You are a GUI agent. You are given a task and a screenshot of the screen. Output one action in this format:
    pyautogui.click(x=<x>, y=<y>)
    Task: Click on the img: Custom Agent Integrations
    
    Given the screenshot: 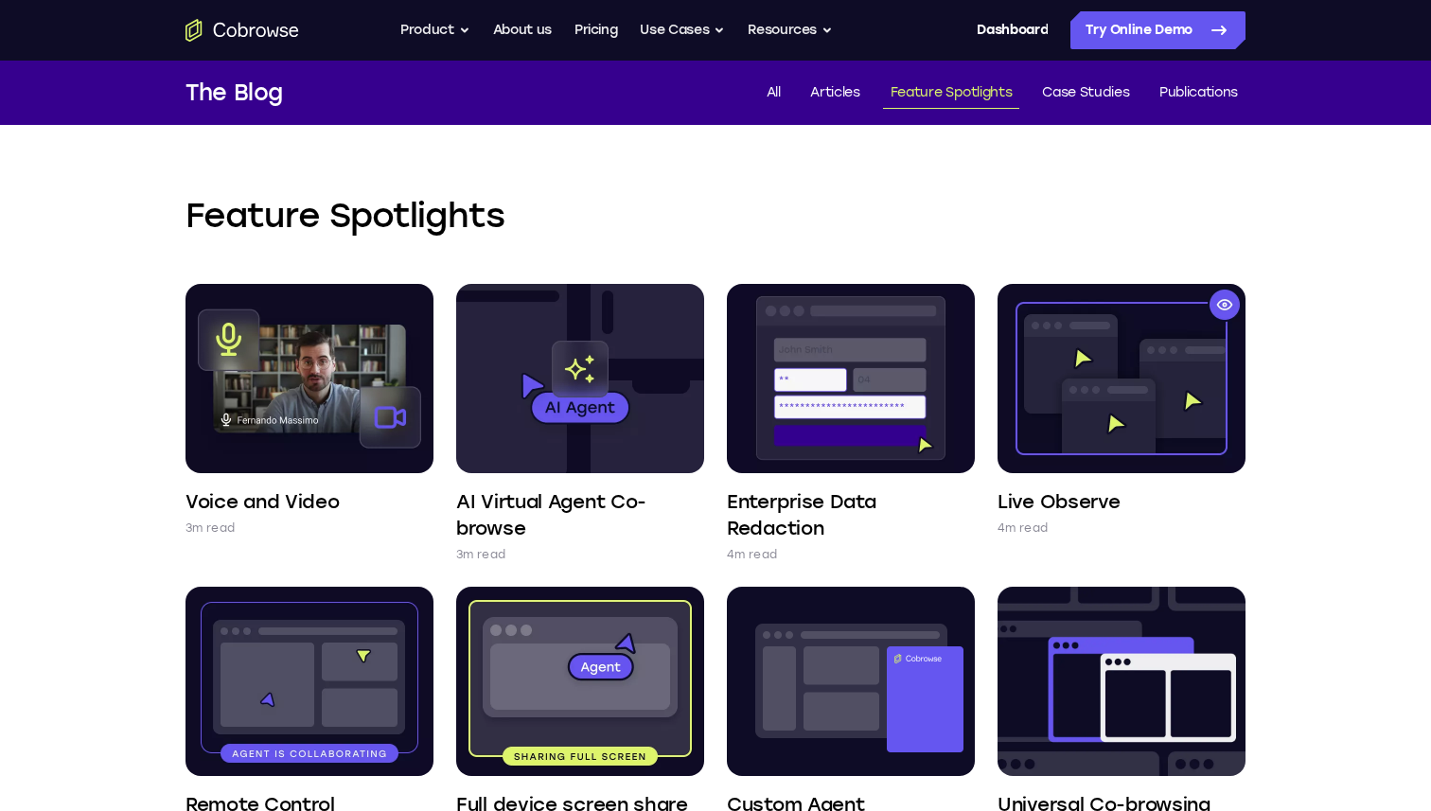 What is the action you would take?
    pyautogui.click(x=851, y=682)
    